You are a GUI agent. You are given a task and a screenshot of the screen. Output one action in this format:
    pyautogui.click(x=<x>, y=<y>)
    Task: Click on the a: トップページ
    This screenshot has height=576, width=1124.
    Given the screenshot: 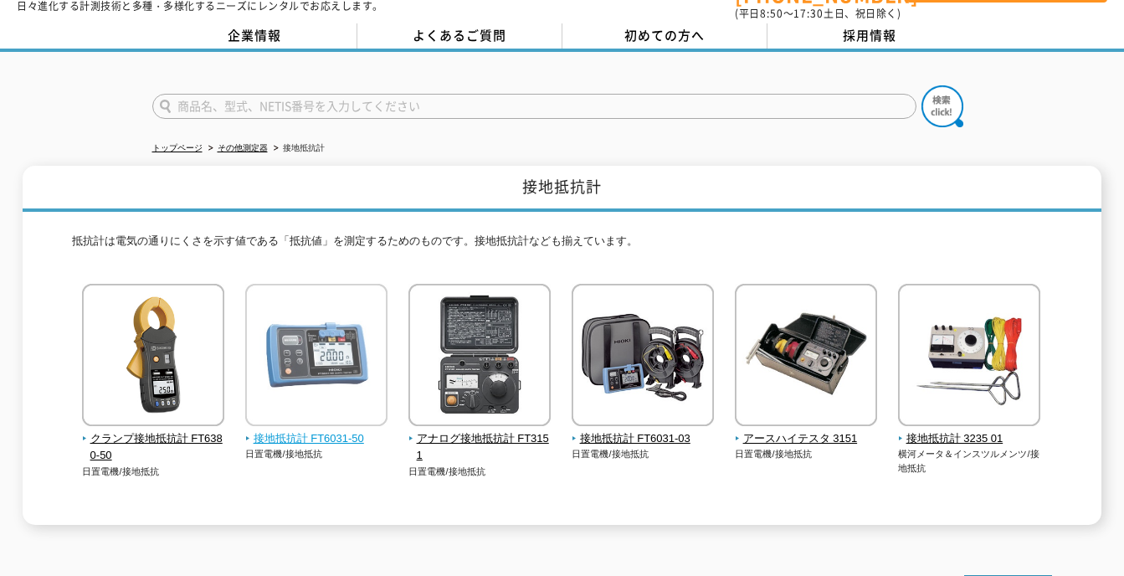 What is the action you would take?
    pyautogui.click(x=177, y=147)
    